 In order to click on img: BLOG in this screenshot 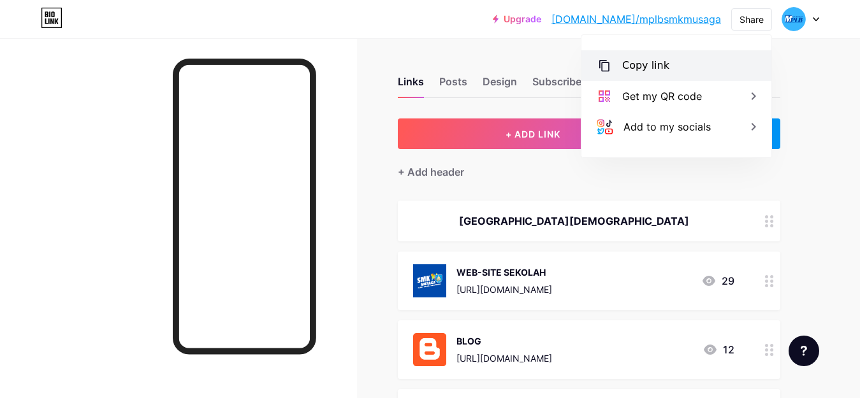, I will do `click(430, 350)`.